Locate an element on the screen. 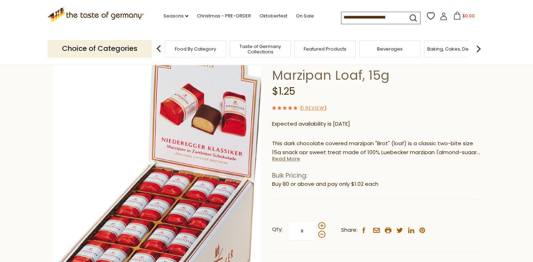 The height and width of the screenshot is (262, 533). a: Beverages is located at coordinates (390, 49).